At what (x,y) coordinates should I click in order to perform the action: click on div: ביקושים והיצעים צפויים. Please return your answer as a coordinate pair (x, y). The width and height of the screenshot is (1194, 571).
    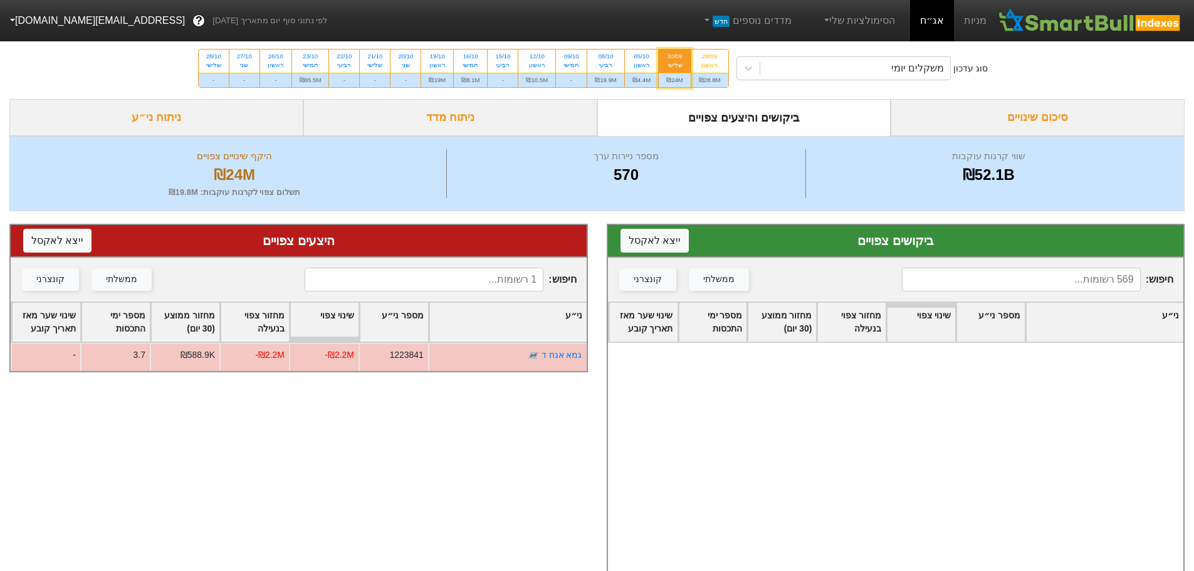
    Looking at the image, I should click on (744, 117).